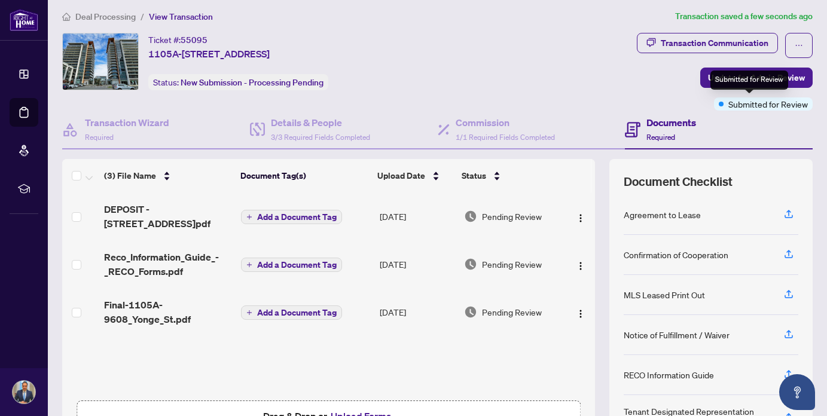 The width and height of the screenshot is (827, 416). I want to click on div: Status:, so click(238, 82).